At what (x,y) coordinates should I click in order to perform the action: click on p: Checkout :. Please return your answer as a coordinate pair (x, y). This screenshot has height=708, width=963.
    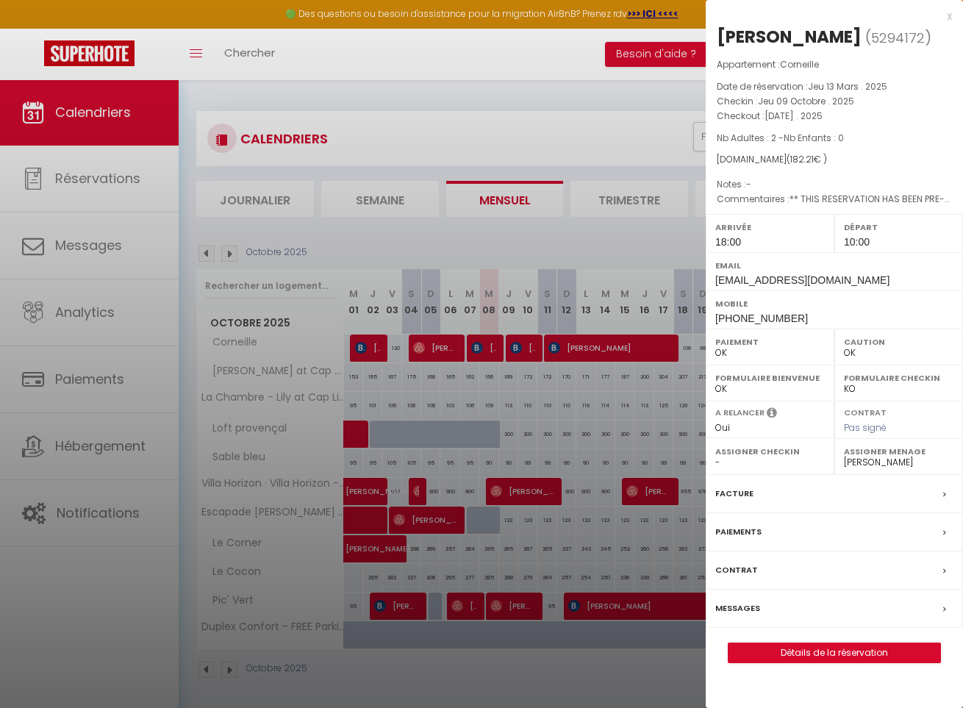
    Looking at the image, I should click on (834, 116).